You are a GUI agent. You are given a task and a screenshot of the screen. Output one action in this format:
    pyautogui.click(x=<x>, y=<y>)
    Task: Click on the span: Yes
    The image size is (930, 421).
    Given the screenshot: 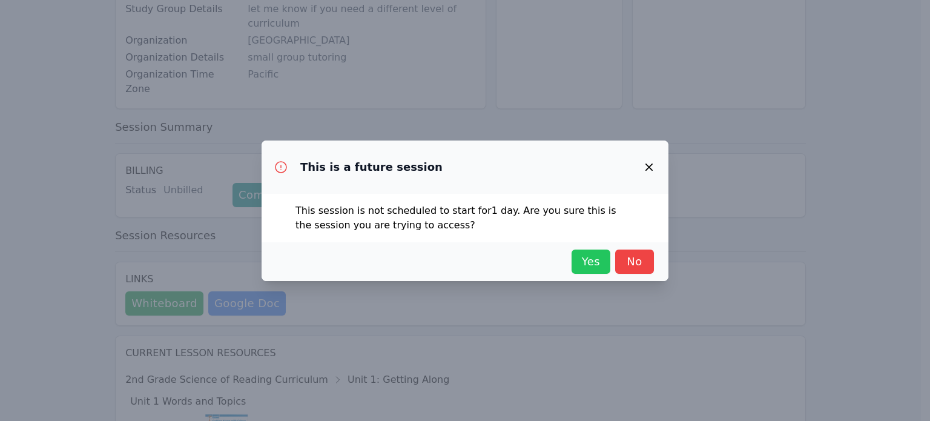 What is the action you would take?
    pyautogui.click(x=591, y=262)
    